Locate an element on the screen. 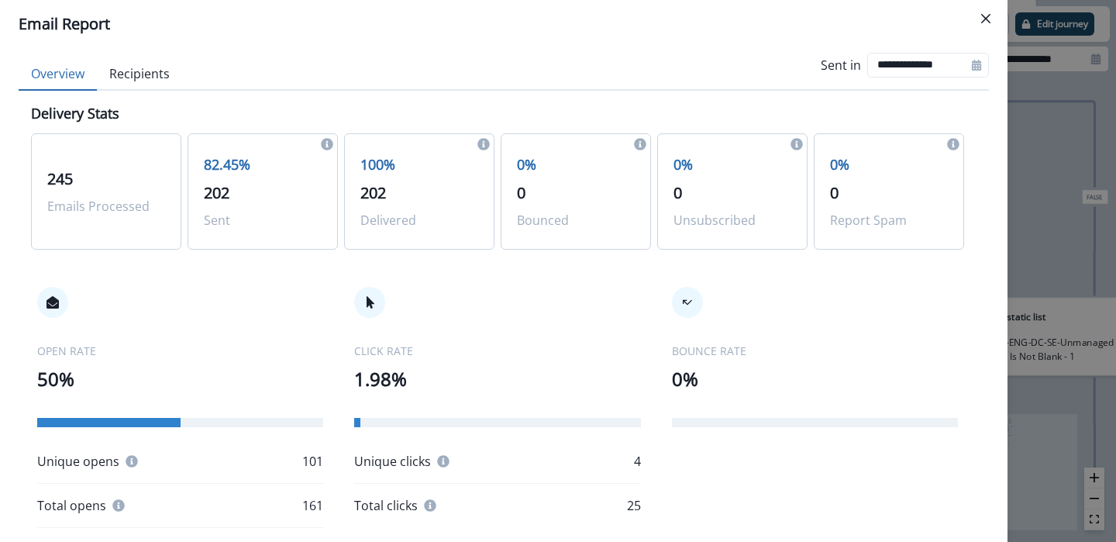  p: 50% is located at coordinates (180, 379).